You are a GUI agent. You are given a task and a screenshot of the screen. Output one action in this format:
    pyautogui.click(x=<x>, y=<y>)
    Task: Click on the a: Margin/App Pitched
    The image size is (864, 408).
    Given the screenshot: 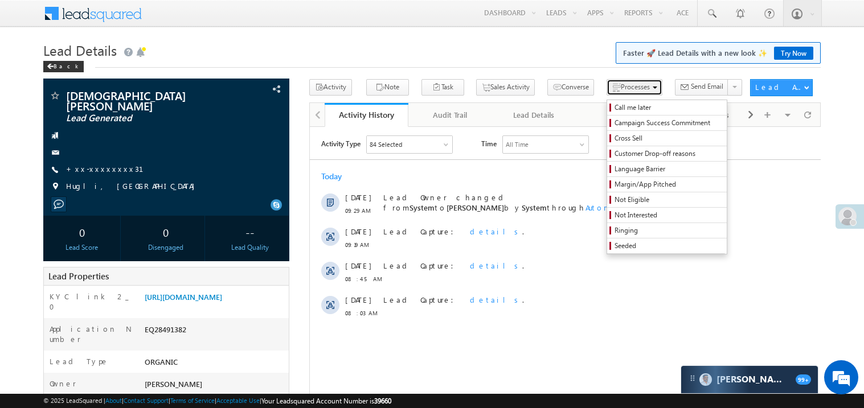 What is the action you would take?
    pyautogui.click(x=667, y=185)
    